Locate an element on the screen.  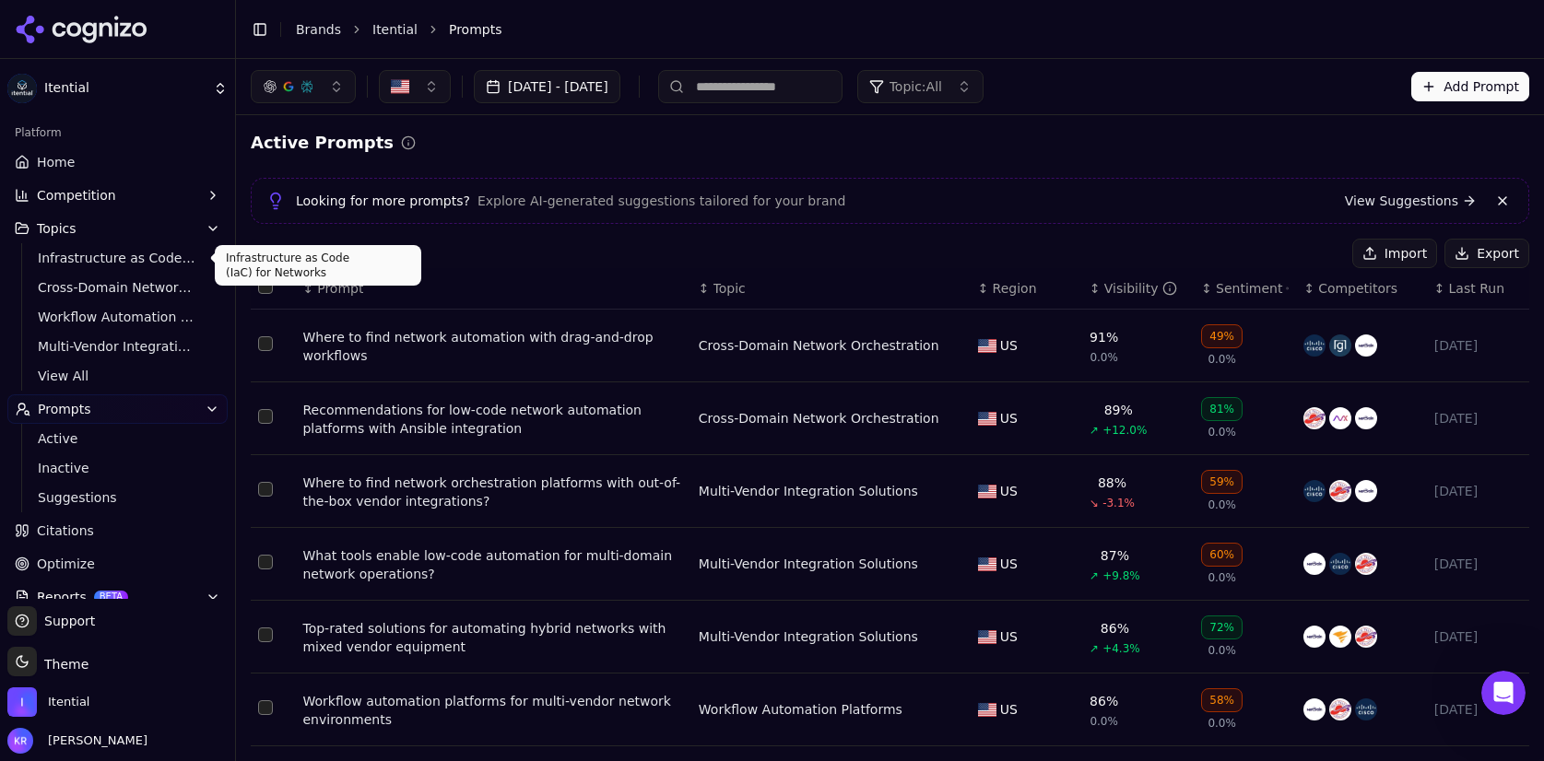
div: Where to find network orchestration platforms with out-of-the-box vendor integrations? is located at coordinates (492, 492).